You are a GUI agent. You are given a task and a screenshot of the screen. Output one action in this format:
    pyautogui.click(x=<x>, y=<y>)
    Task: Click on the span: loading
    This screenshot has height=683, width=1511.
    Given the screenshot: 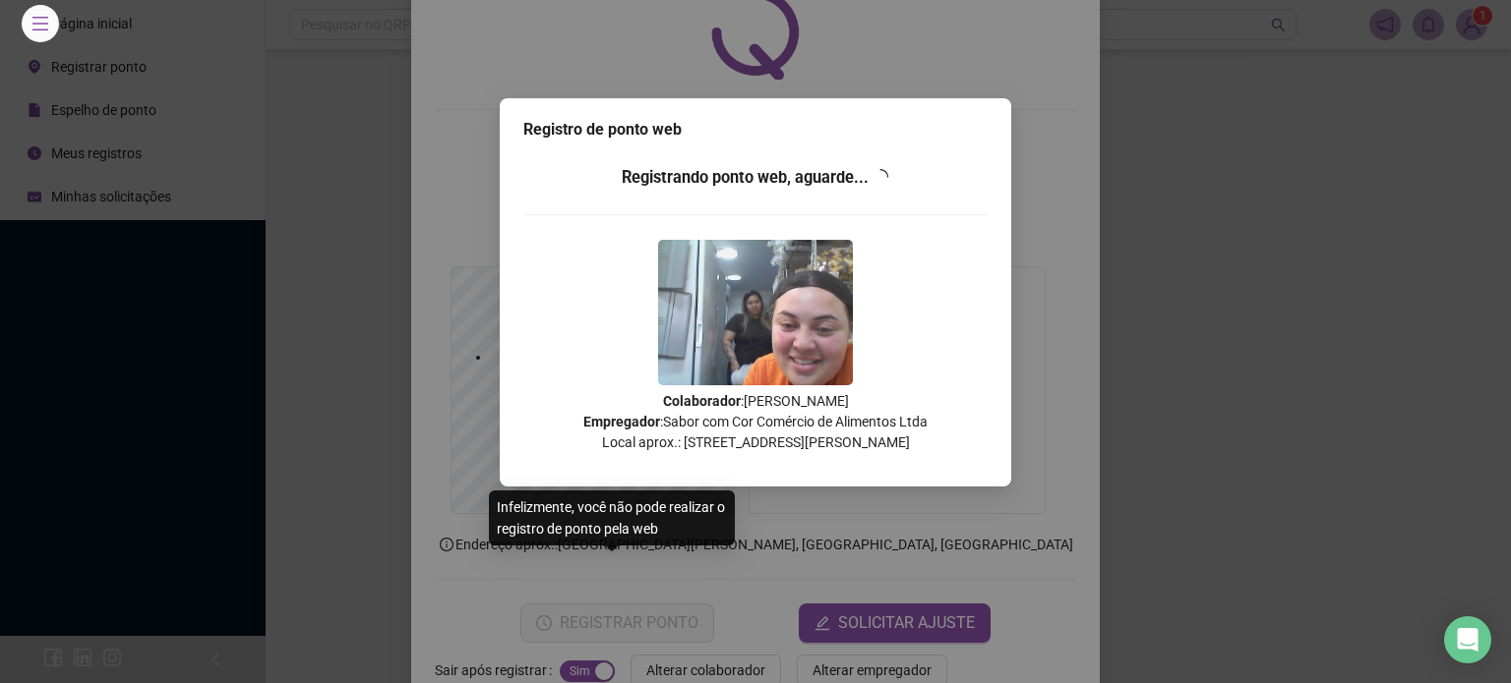 What is the action you would take?
    pyautogui.click(x=880, y=177)
    